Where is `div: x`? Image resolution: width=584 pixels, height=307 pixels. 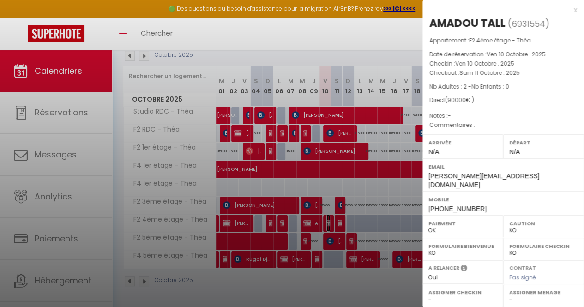 div: x is located at coordinates (499, 10).